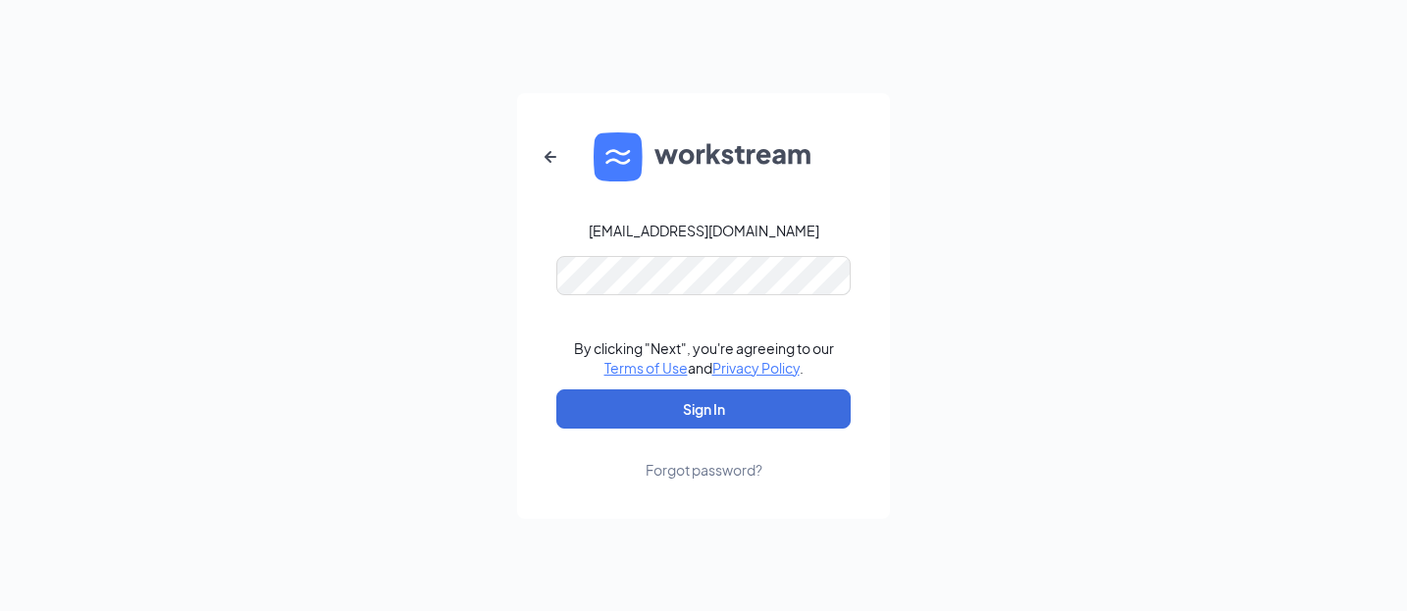 The image size is (1407, 611). What do you see at coordinates (755, 368) in the screenshot?
I see `a: Privacy Policy` at bounding box center [755, 368].